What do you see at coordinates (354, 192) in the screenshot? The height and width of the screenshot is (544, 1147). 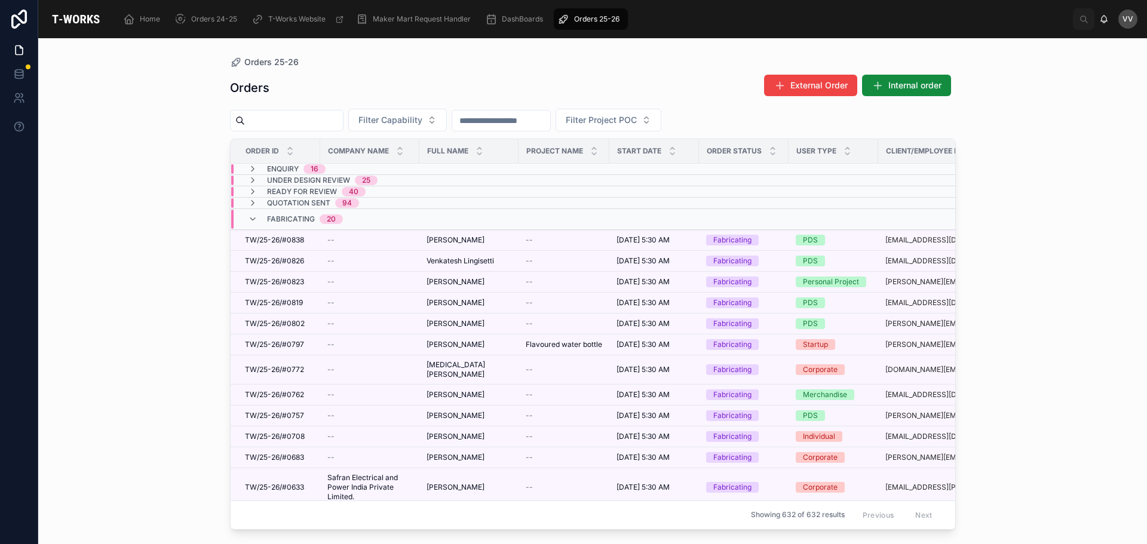 I see `div: 40` at bounding box center [354, 192].